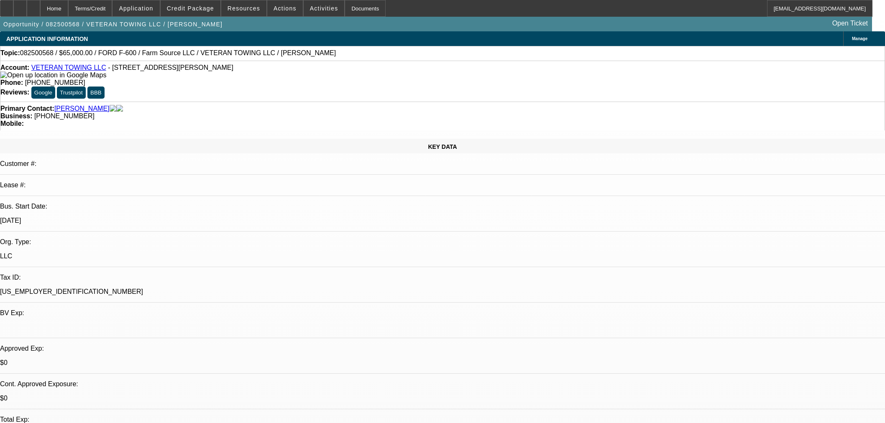 The image size is (885, 423). What do you see at coordinates (27, 109) in the screenshot?
I see `strong: Primary Contact:` at bounding box center [27, 109].